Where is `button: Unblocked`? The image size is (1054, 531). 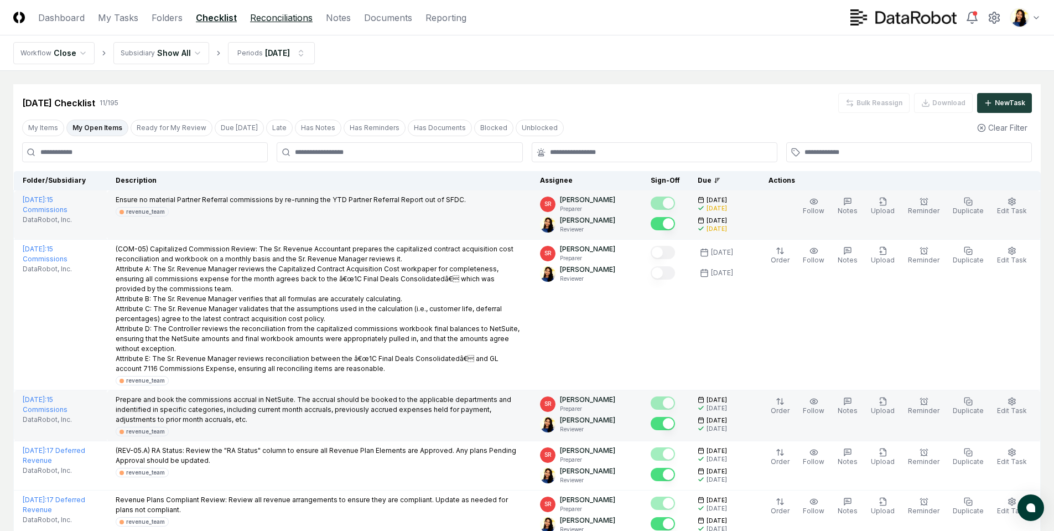
button: Unblocked is located at coordinates (539, 128).